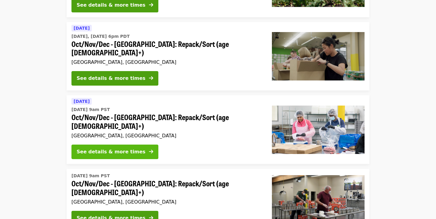  I want to click on img: Oct/Nov/Dec - Beaverton: Repack/Sort (age 10+) organized by Oregon Food Bank, so click(319, 130).